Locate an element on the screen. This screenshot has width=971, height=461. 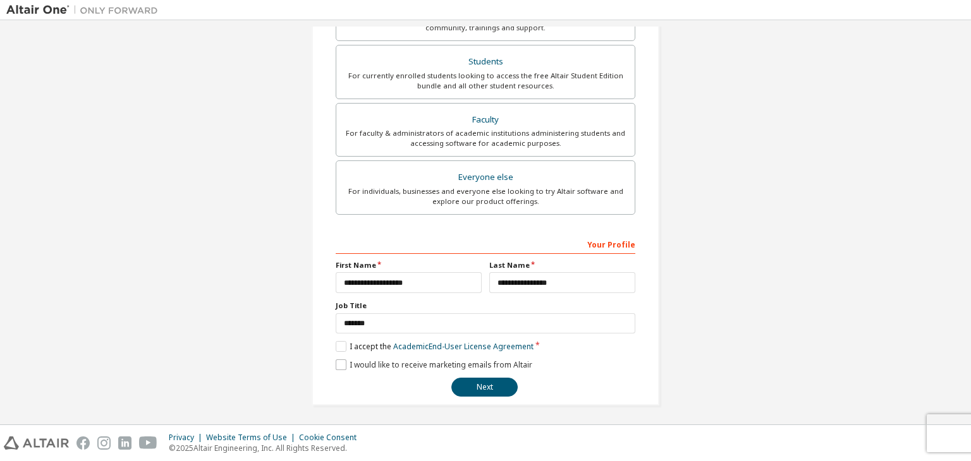
div: For currently enrolled students looking to access the free Altair Student Edition bundle and all ... is located at coordinates (485, 81).